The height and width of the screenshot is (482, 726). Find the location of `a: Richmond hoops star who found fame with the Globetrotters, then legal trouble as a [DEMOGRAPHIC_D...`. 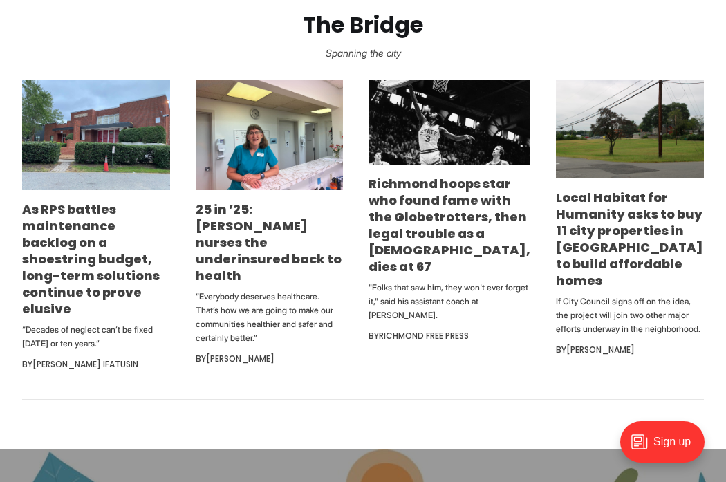

a: Richmond hoops star who found fame with the Globetrotters, then legal trouble as a [DEMOGRAPHIC_D... is located at coordinates (449, 225).